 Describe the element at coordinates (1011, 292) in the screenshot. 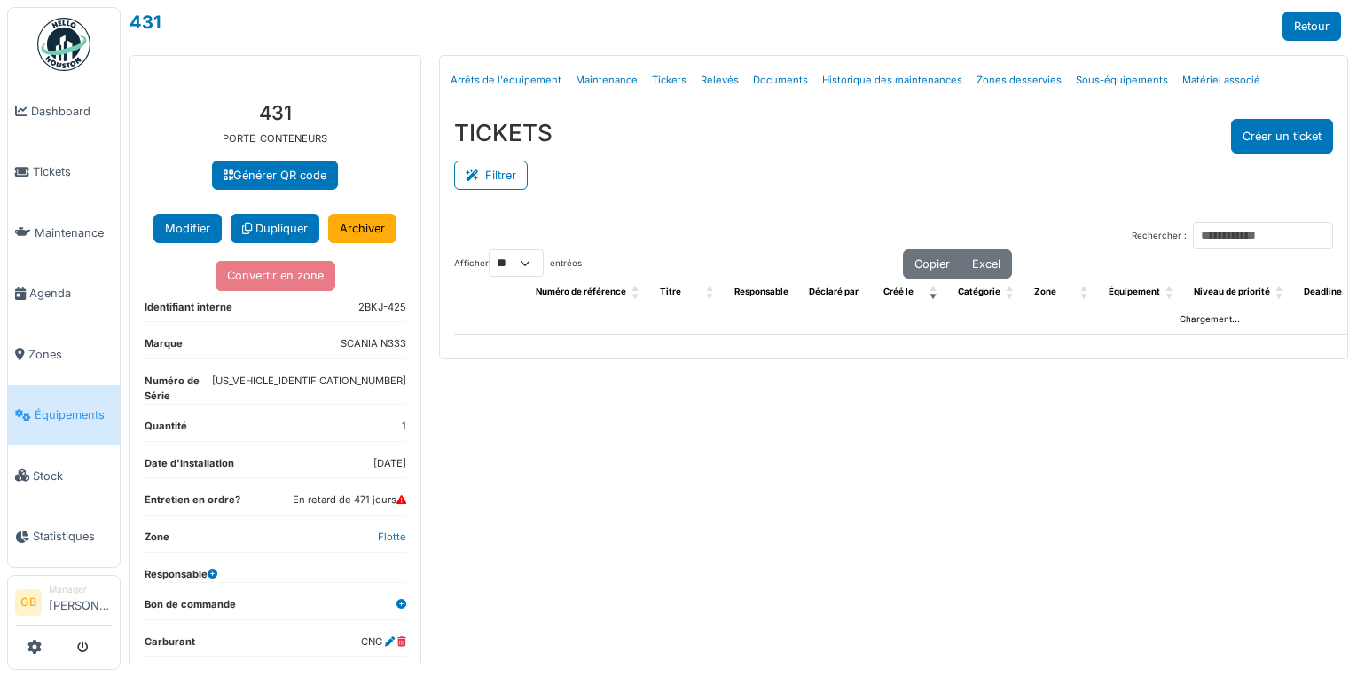

I see `span: Catégorie: Activate to sort` at that location.